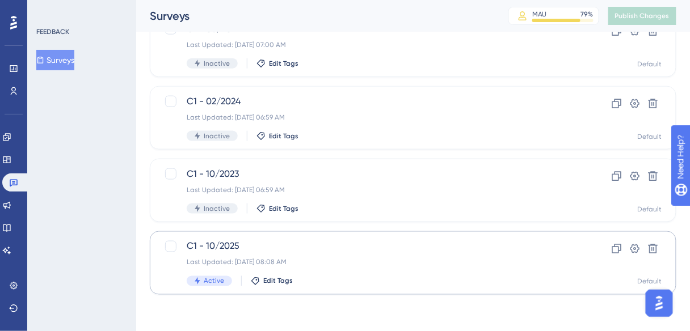 This screenshot has width=690, height=331. Describe the element at coordinates (17, 17) in the screenshot. I see `button: Open AI Assistant Launcher` at that location.